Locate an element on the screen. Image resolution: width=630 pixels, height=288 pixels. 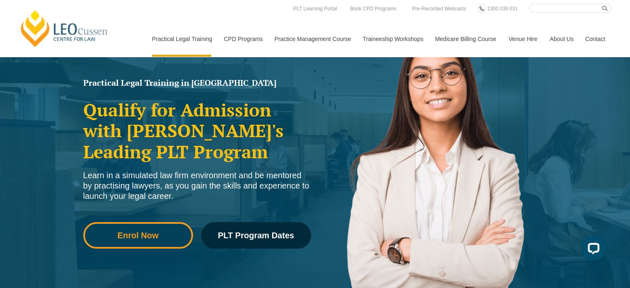
a: PLT Program Dates is located at coordinates (256, 235).